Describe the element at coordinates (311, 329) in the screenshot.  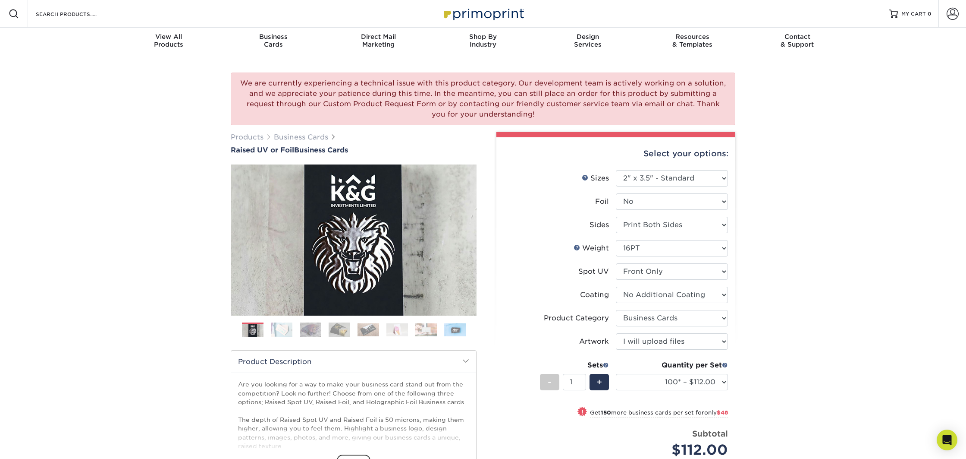
I see `img: Business Cards 03` at that location.